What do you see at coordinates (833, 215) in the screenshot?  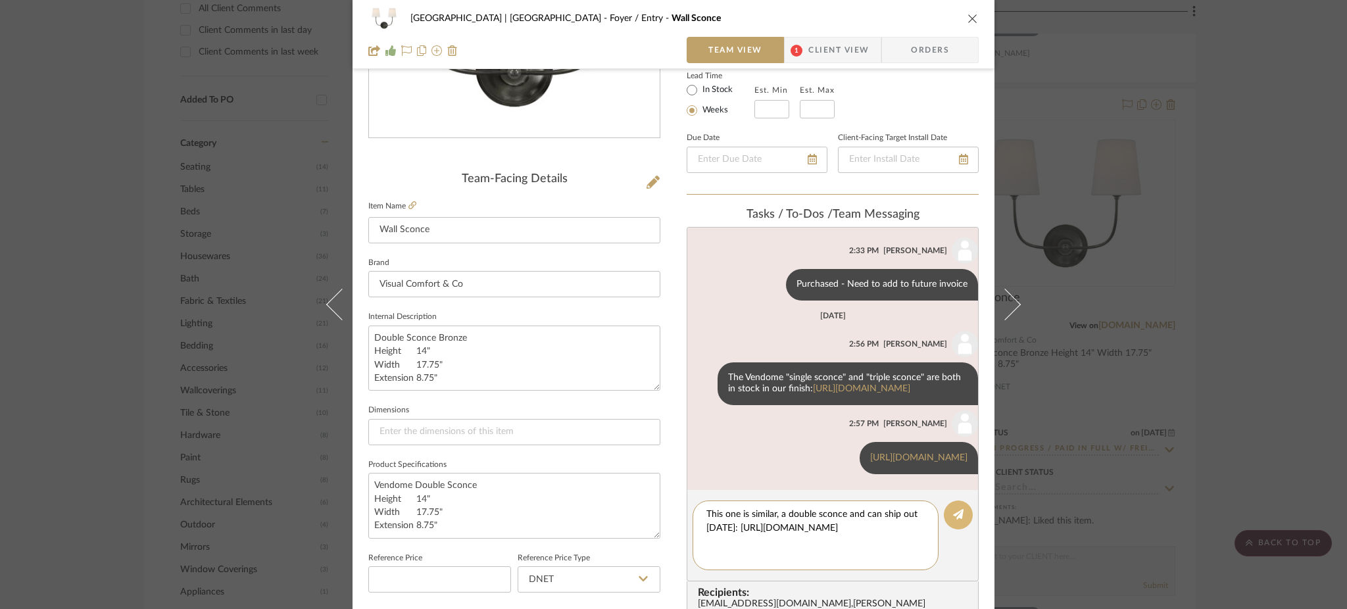 I see `div: team Messaging` at bounding box center [833, 215].